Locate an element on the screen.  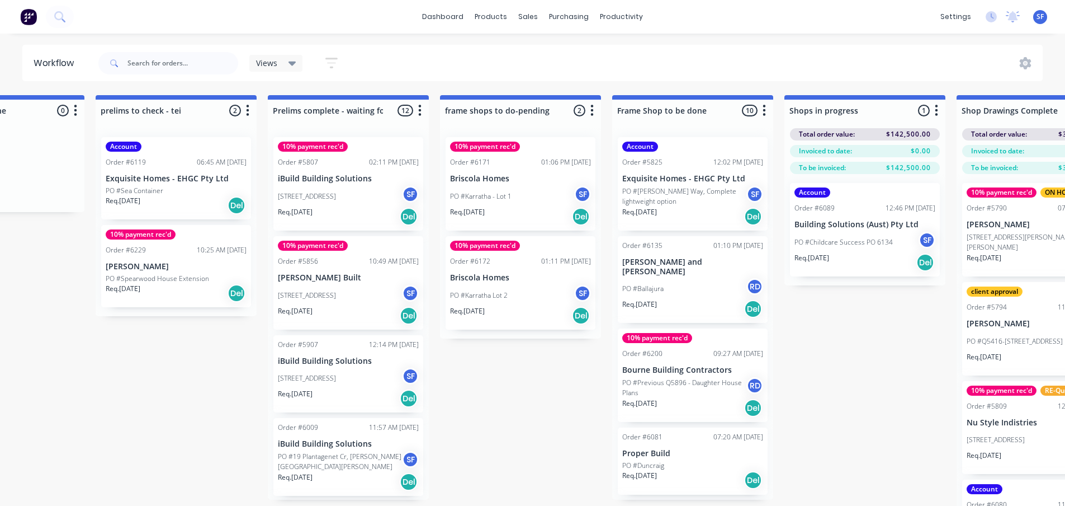
div: Order #6200 is located at coordinates (643, 353).